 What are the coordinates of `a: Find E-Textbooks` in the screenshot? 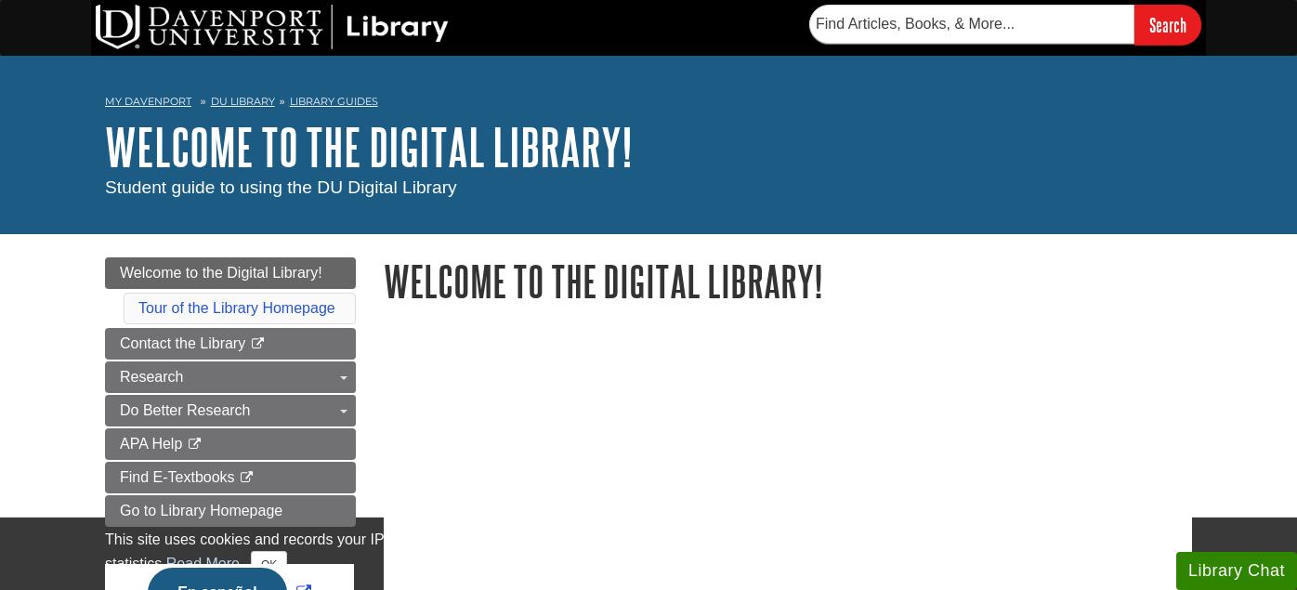 It's located at (230, 478).